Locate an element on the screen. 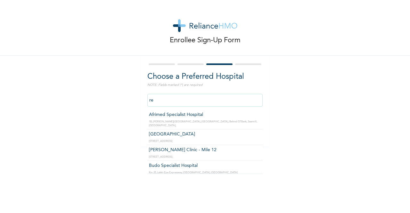 The image size is (410, 213). p: NOTE: Fields marked (*) are required is located at coordinates (205, 85).